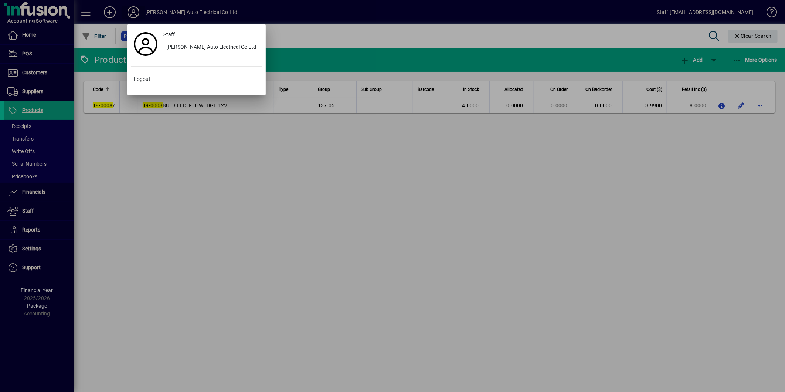  What do you see at coordinates (146, 44) in the screenshot?
I see `a: Profile` at bounding box center [146, 44].